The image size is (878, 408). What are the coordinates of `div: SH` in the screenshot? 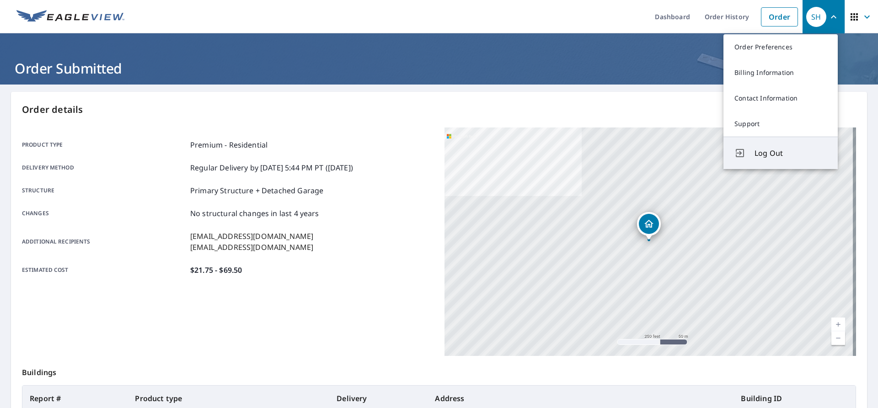 It's located at (816, 17).